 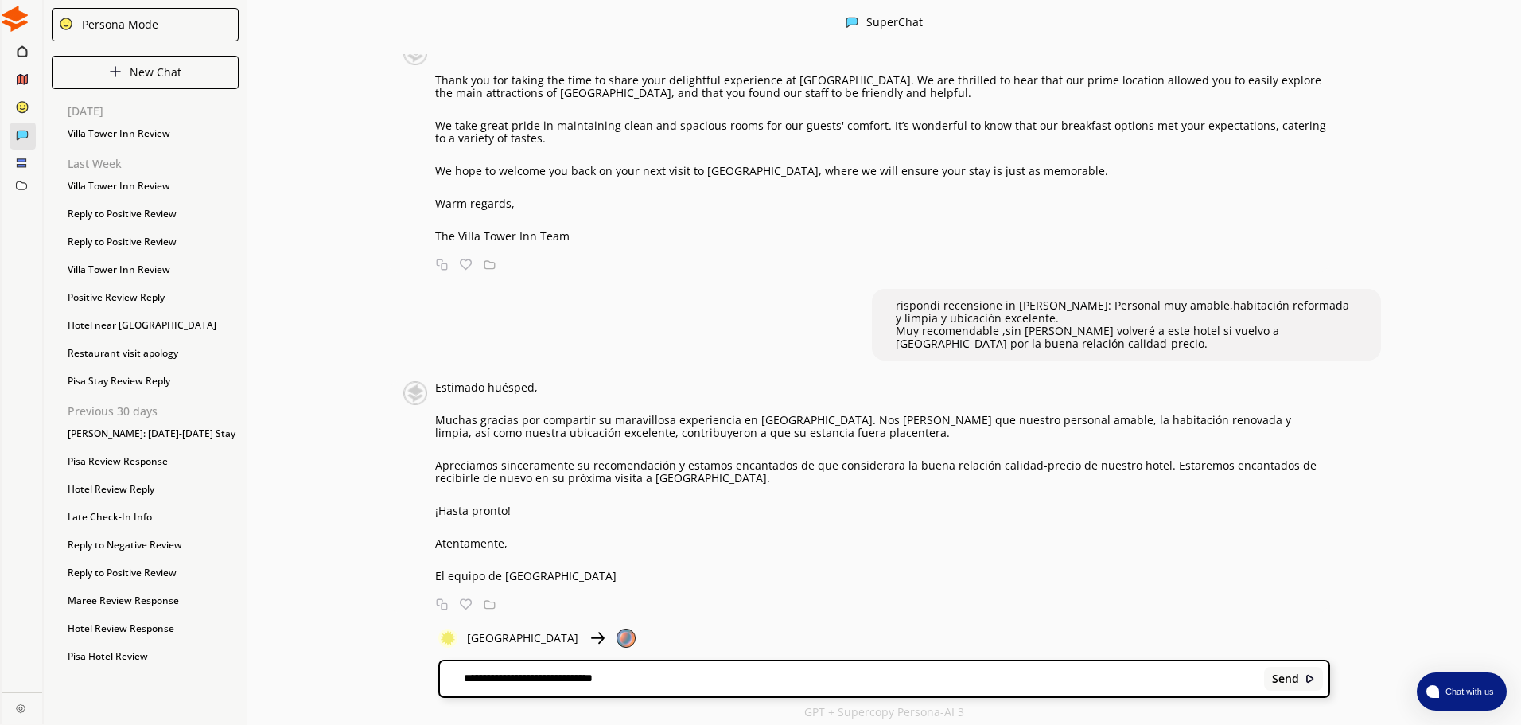 I want to click on p: Estimado huésped,, so click(x=882, y=387).